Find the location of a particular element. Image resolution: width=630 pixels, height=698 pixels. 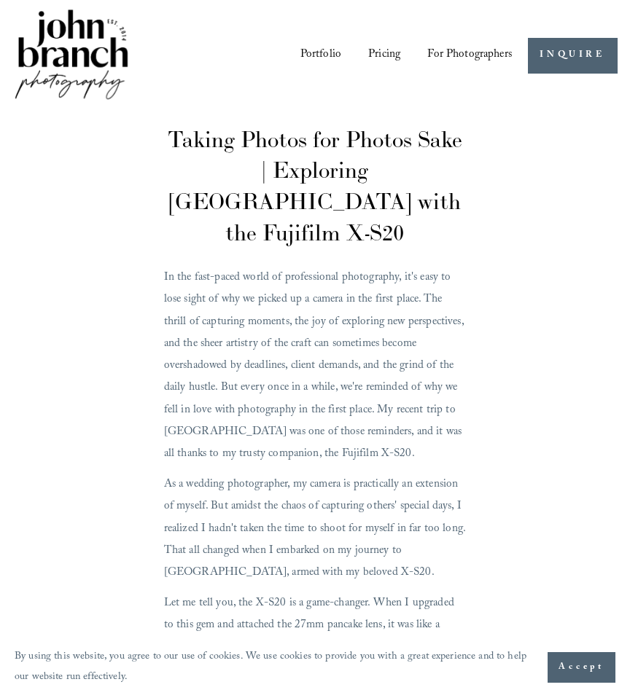

img: John Branch IV Photography is located at coordinates (71, 55).